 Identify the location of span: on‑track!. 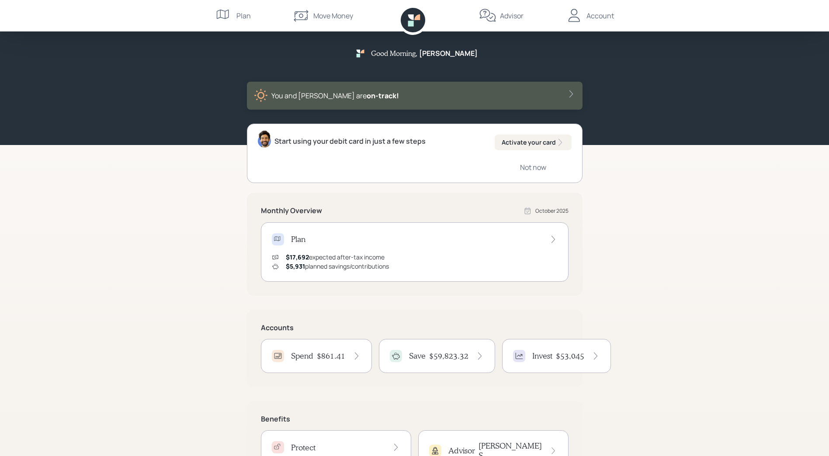
(383, 96).